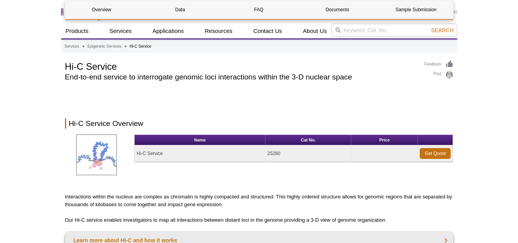  I want to click on a: Feedback, so click(439, 64).